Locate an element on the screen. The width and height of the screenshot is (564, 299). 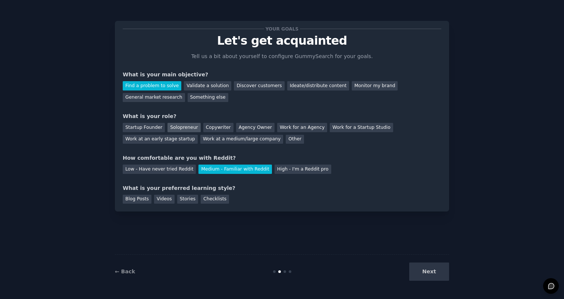
div: Agency Owner is located at coordinates (255, 127).